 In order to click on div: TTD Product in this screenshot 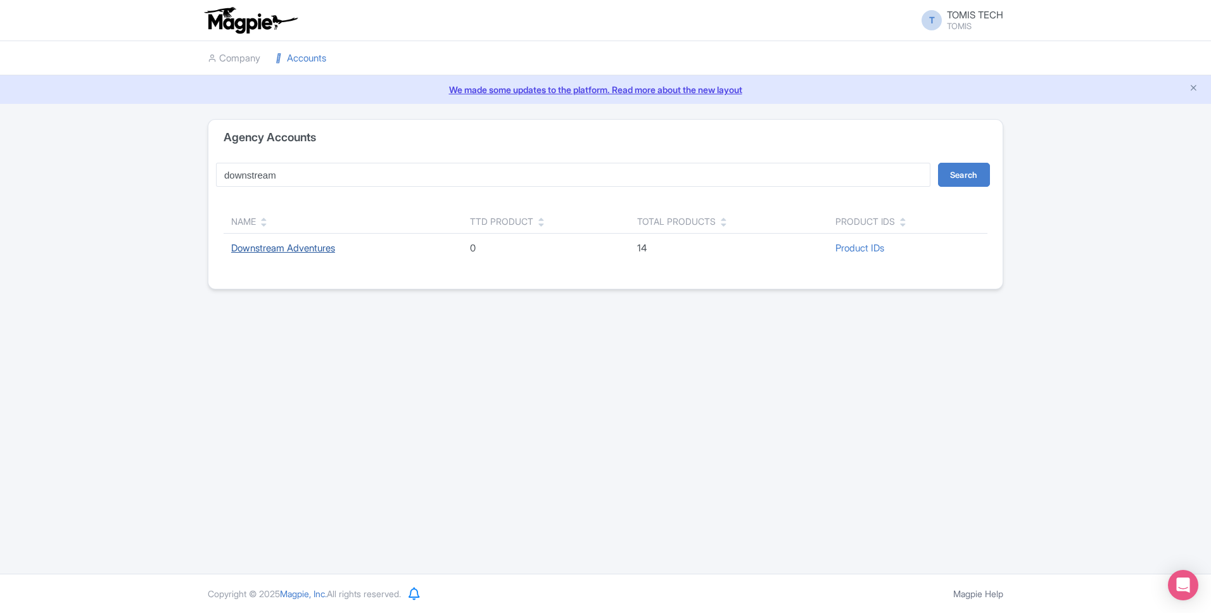, I will do `click(502, 221)`.